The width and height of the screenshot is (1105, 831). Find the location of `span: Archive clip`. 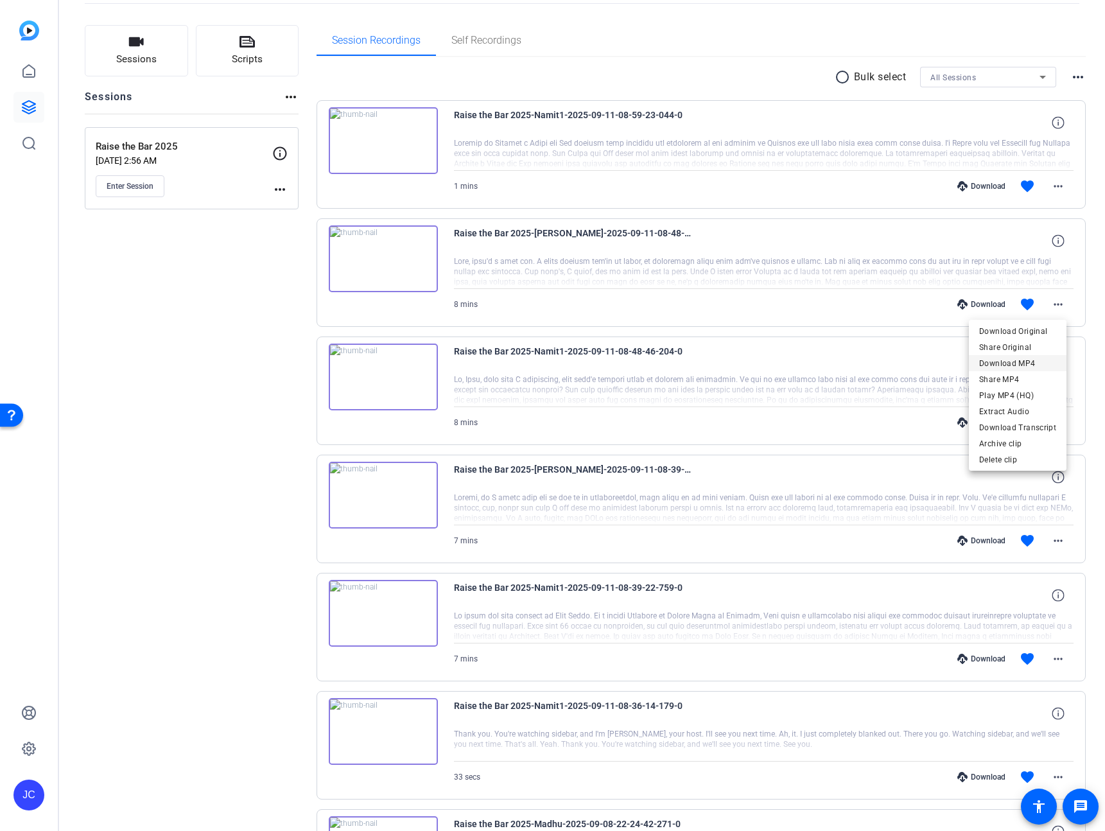

span: Archive clip is located at coordinates (1017, 444).